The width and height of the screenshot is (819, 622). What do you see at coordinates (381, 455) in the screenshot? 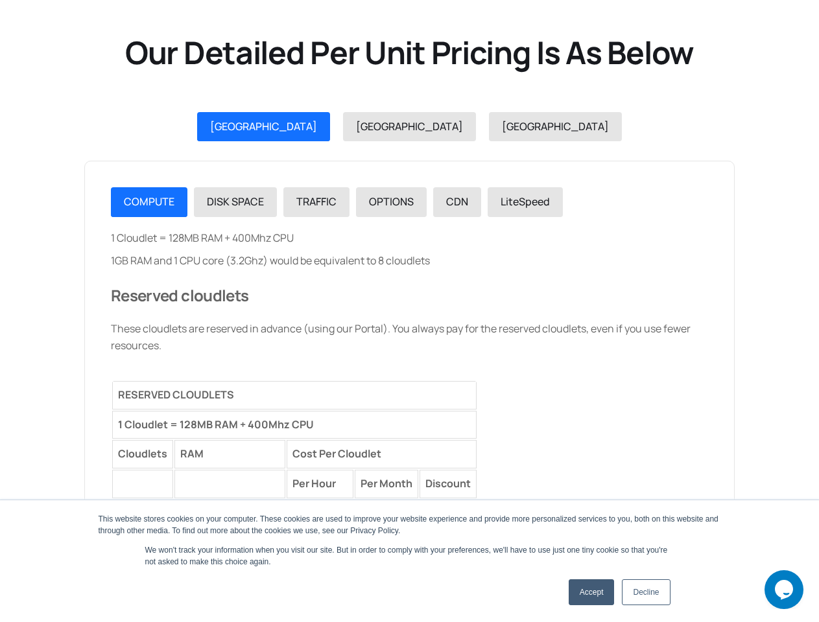
I see `td: Cost Per Cloudlet` at bounding box center [381, 455].